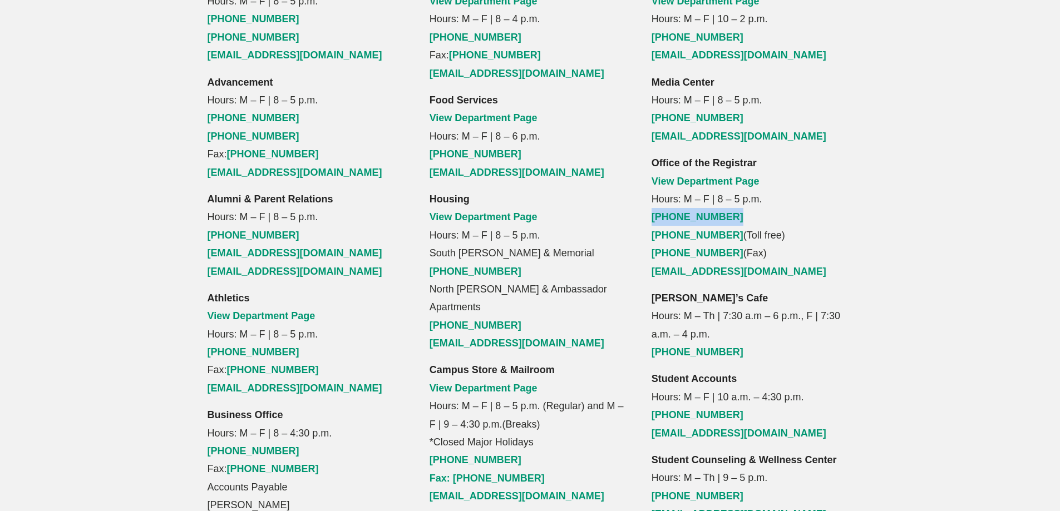 The image size is (1060, 511). I want to click on strong: Advancement, so click(240, 82).